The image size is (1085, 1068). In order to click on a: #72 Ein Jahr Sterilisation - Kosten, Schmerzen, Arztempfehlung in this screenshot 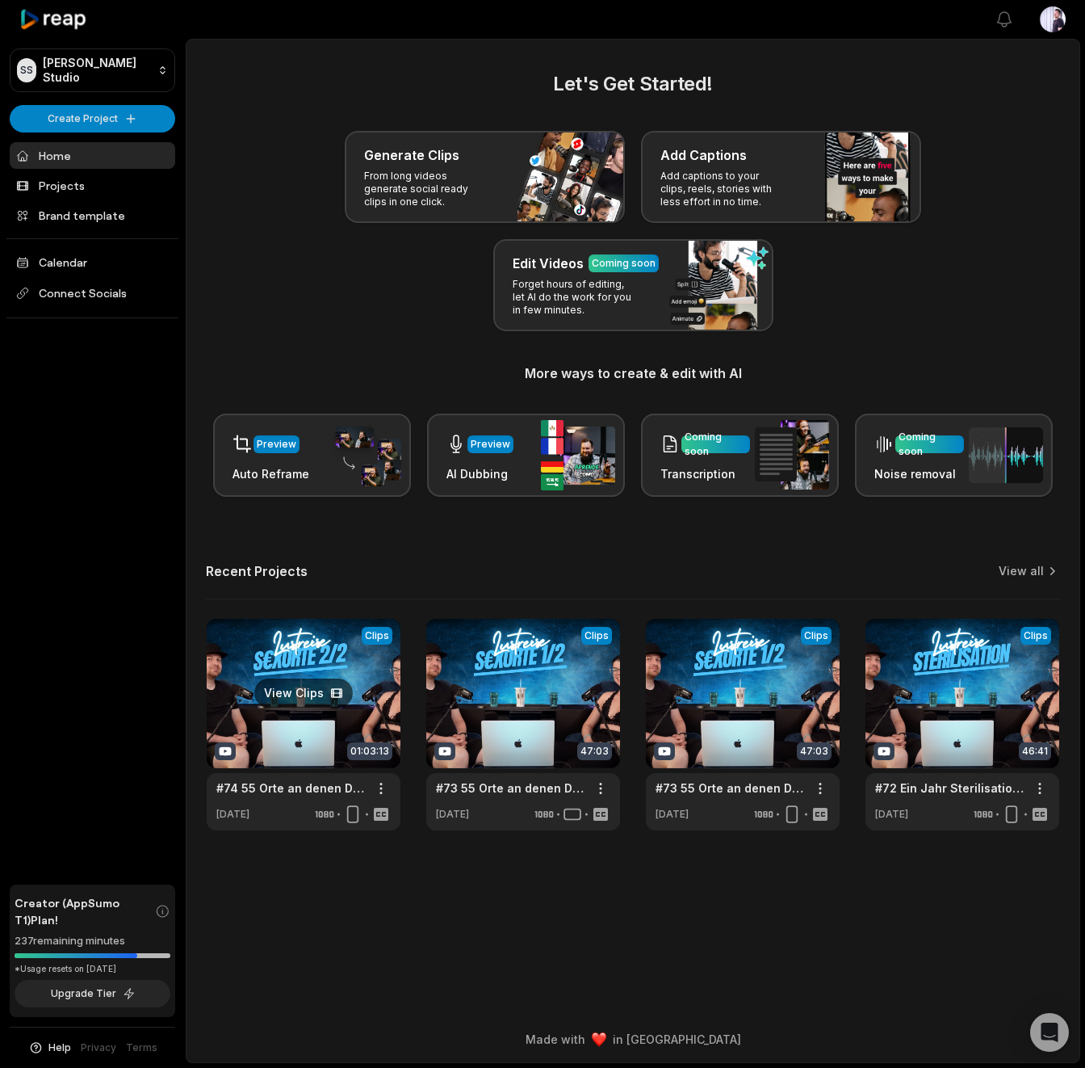, I will do `click(950, 787)`.